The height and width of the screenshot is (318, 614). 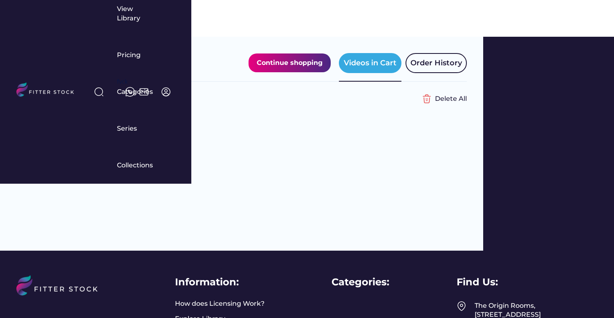 What do you see at coordinates (62, 295) in the screenshot?
I see `img: LOGO%20%281%29.svg` at bounding box center [62, 295].